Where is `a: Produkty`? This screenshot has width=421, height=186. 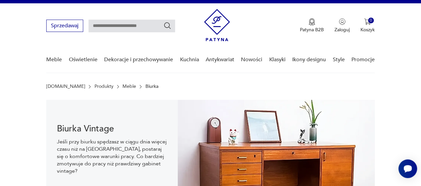 a: Produkty is located at coordinates (104, 87).